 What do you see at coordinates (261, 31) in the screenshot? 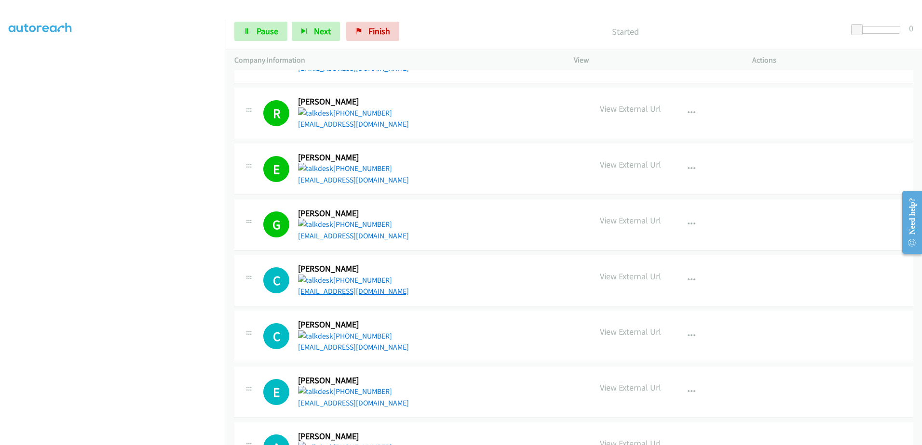
I see `a: Pause` at bounding box center [261, 31].